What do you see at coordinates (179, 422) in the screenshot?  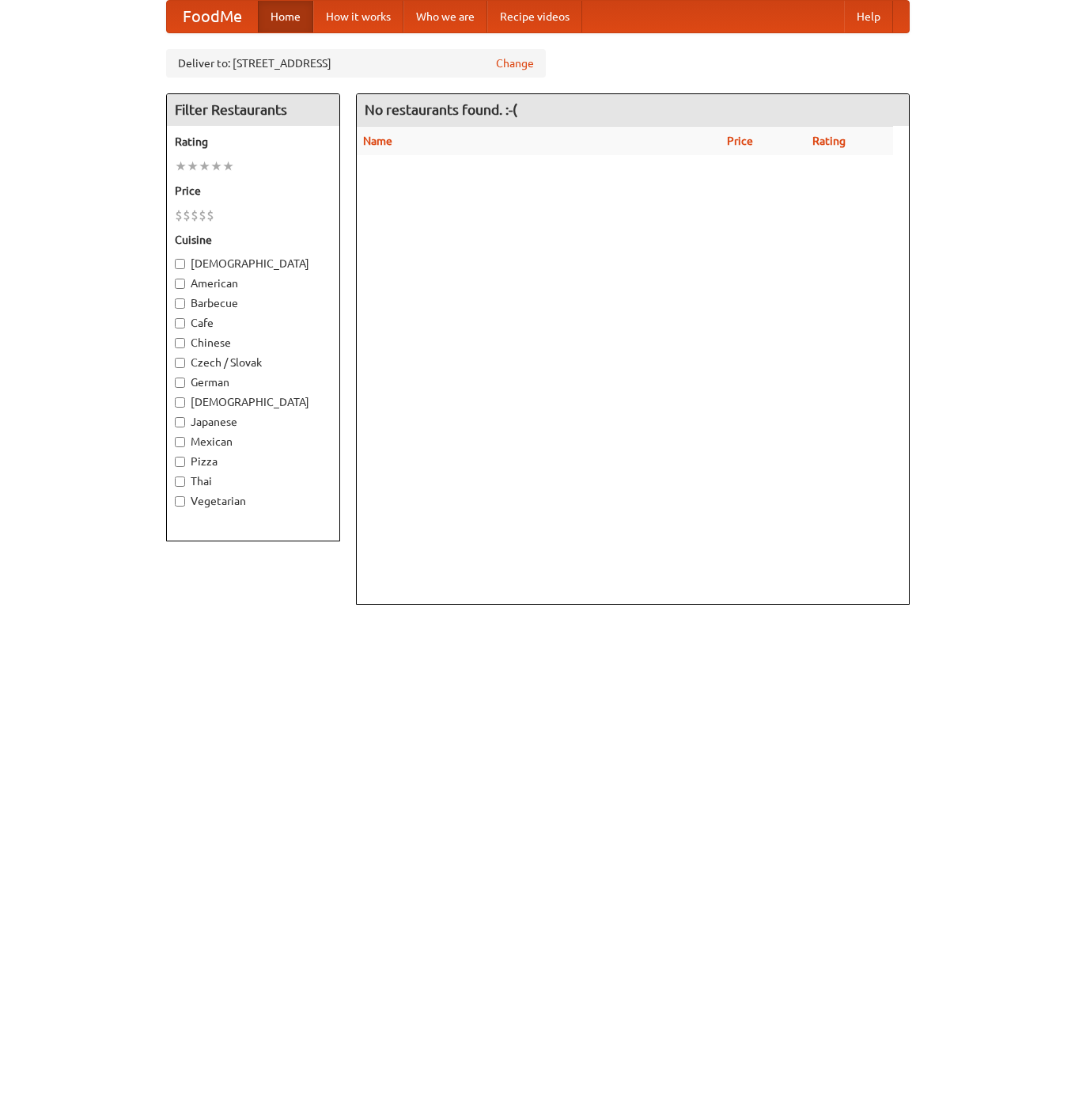 I see `input: Japanese` at bounding box center [179, 422].